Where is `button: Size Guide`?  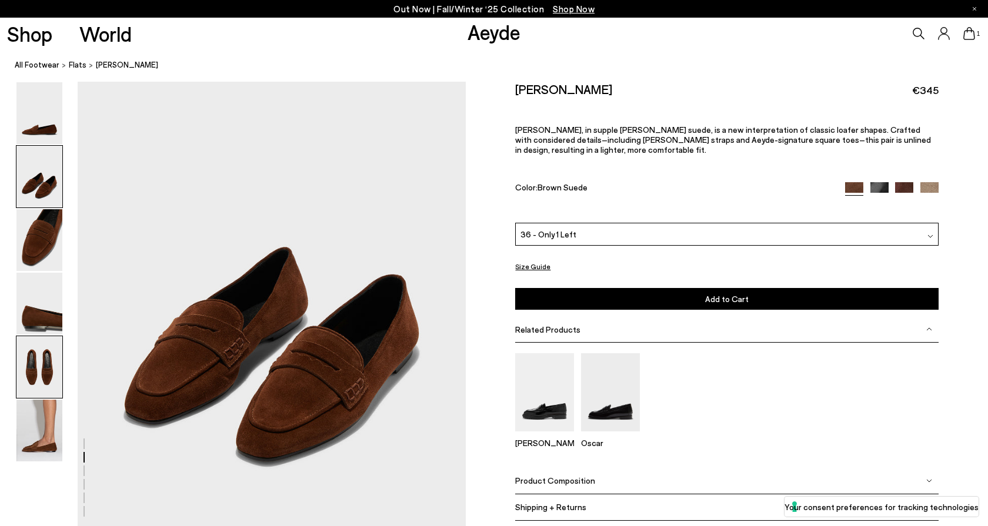 button: Size Guide is located at coordinates (533, 266).